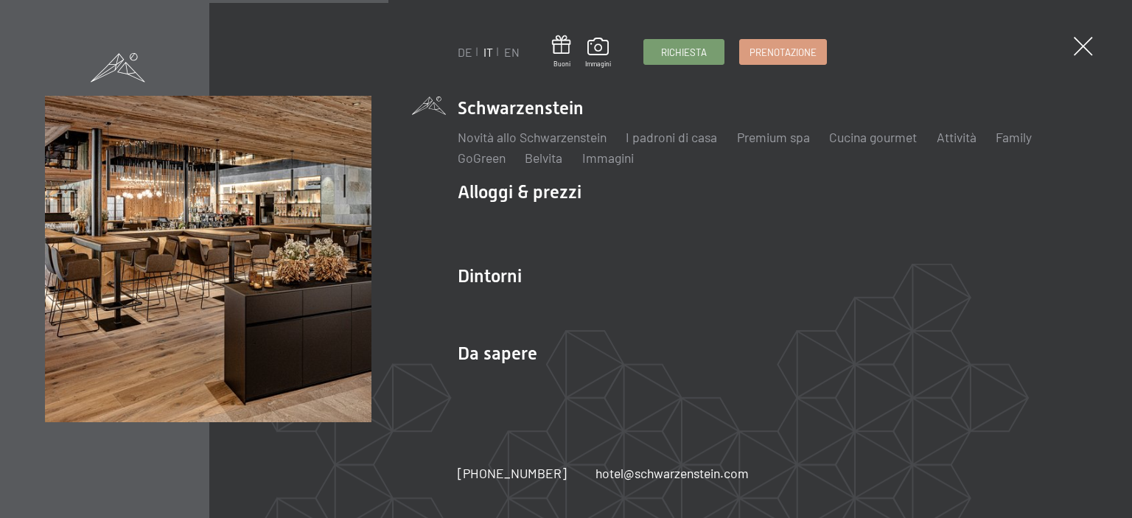  I want to click on a: DE, so click(465, 52).